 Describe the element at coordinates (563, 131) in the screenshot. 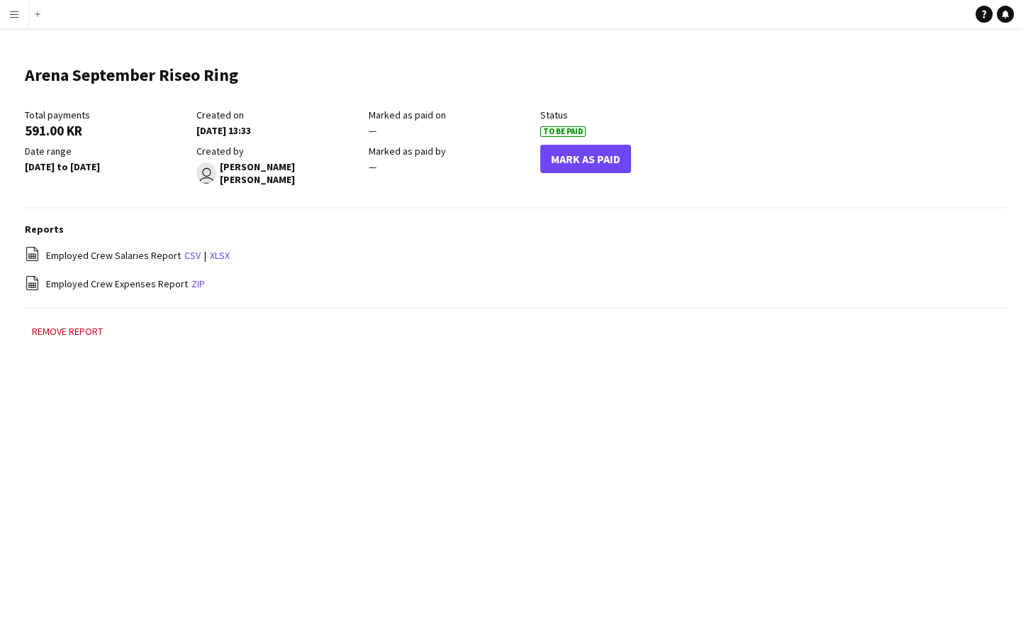

I see `span: To Be Paid` at that location.